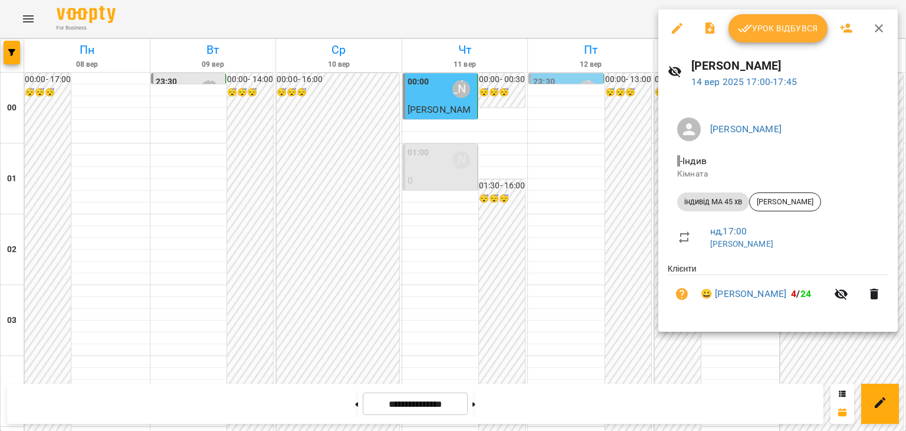 Image resolution: width=906 pixels, height=431 pixels. I want to click on p: Кімната, so click(778, 174).